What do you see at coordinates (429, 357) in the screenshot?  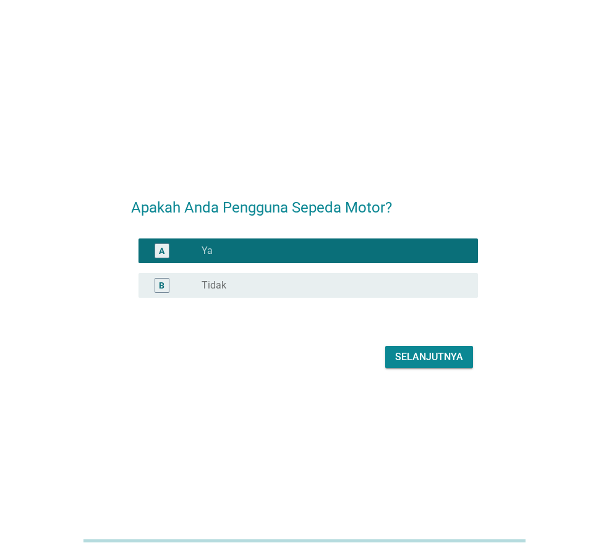 I see `button: Selanjutnya` at bounding box center [429, 357].